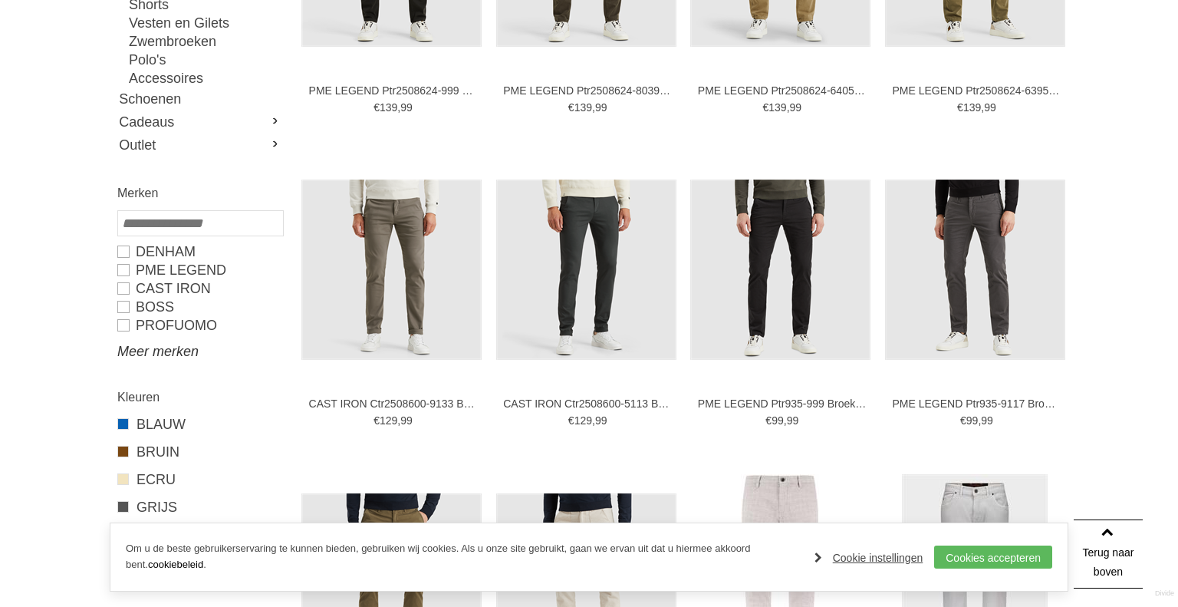  Describe the element at coordinates (206, 60) in the screenshot. I see `a: Polo's` at that location.